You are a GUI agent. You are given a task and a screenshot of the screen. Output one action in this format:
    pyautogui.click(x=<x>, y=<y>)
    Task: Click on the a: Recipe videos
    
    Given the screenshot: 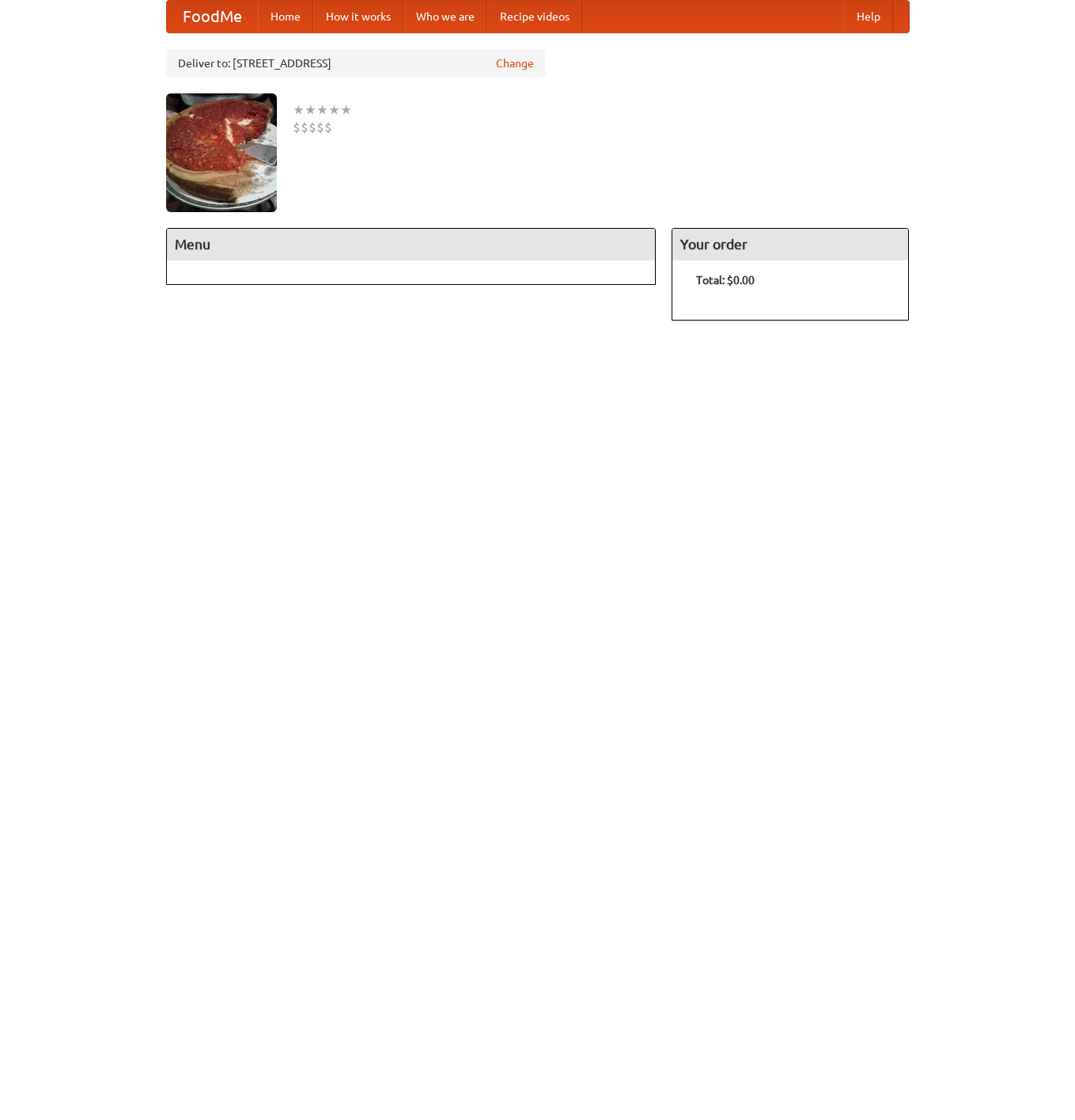 What is the action you would take?
    pyautogui.click(x=535, y=16)
    